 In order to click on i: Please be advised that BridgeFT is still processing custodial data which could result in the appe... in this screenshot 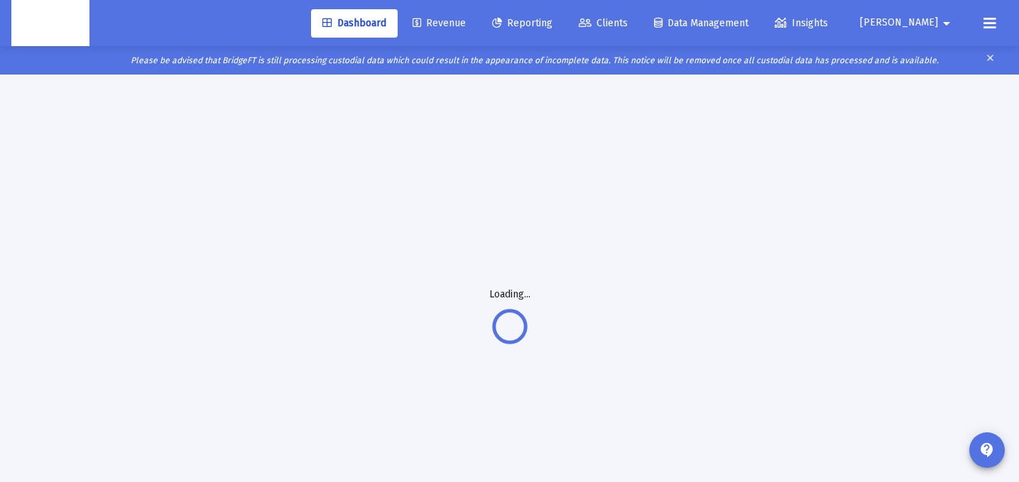, I will do `click(535, 60)`.